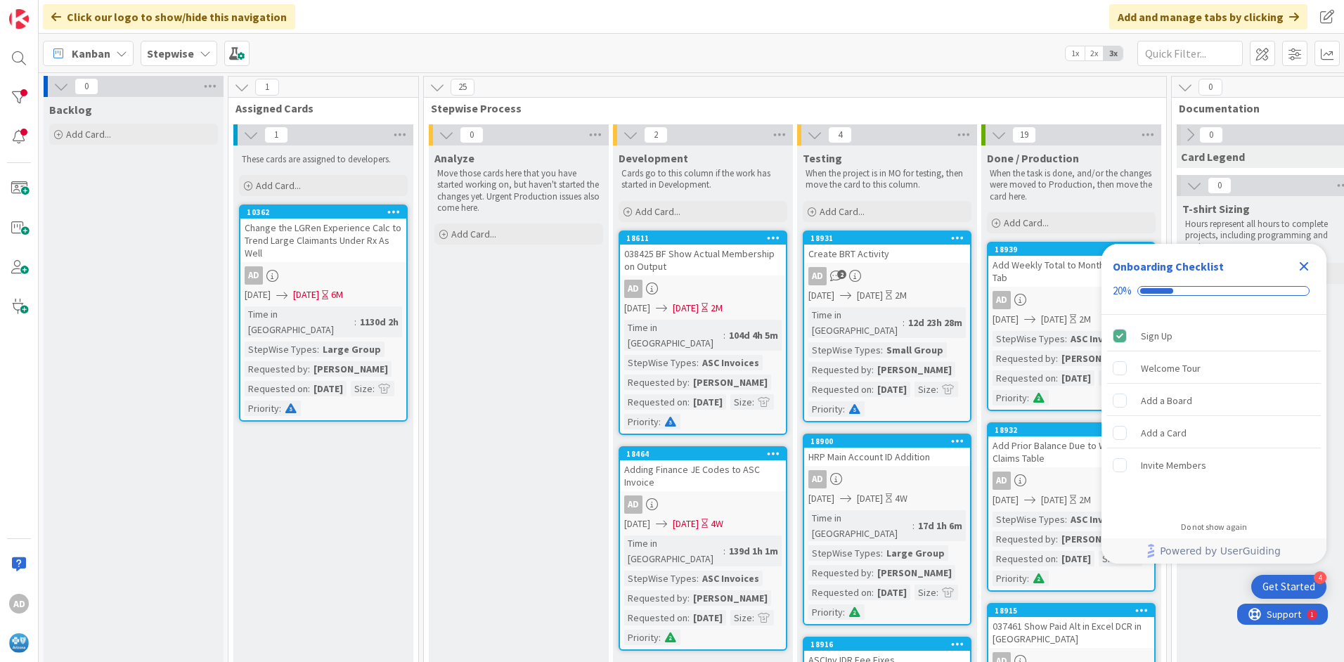 The image size is (1344, 662). What do you see at coordinates (1164, 433) in the screenshot?
I see `div: Add a Card` at bounding box center [1164, 433].